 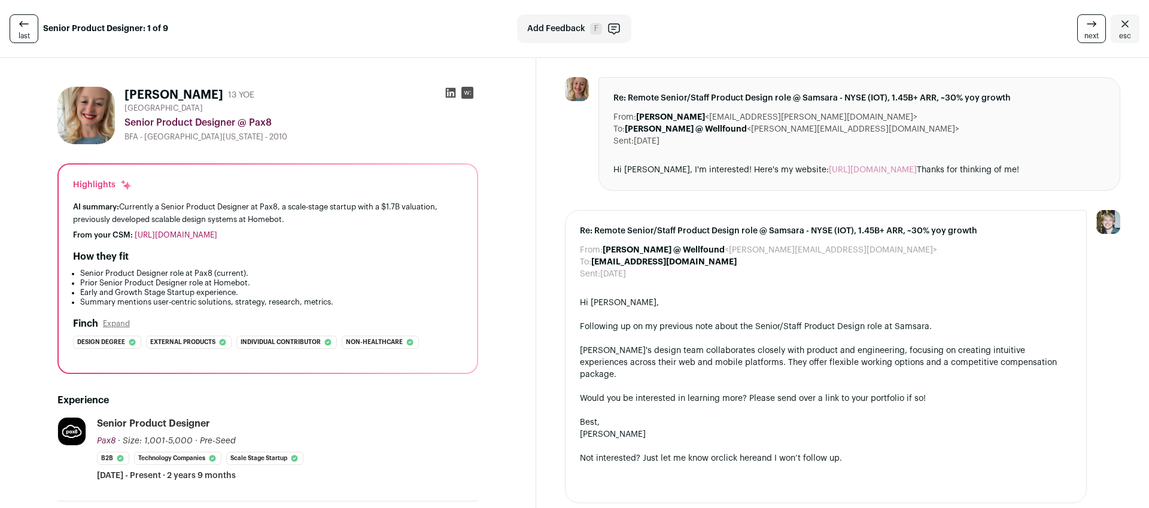 What do you see at coordinates (826, 422) in the screenshot?
I see `div: Best,` at bounding box center [826, 422].